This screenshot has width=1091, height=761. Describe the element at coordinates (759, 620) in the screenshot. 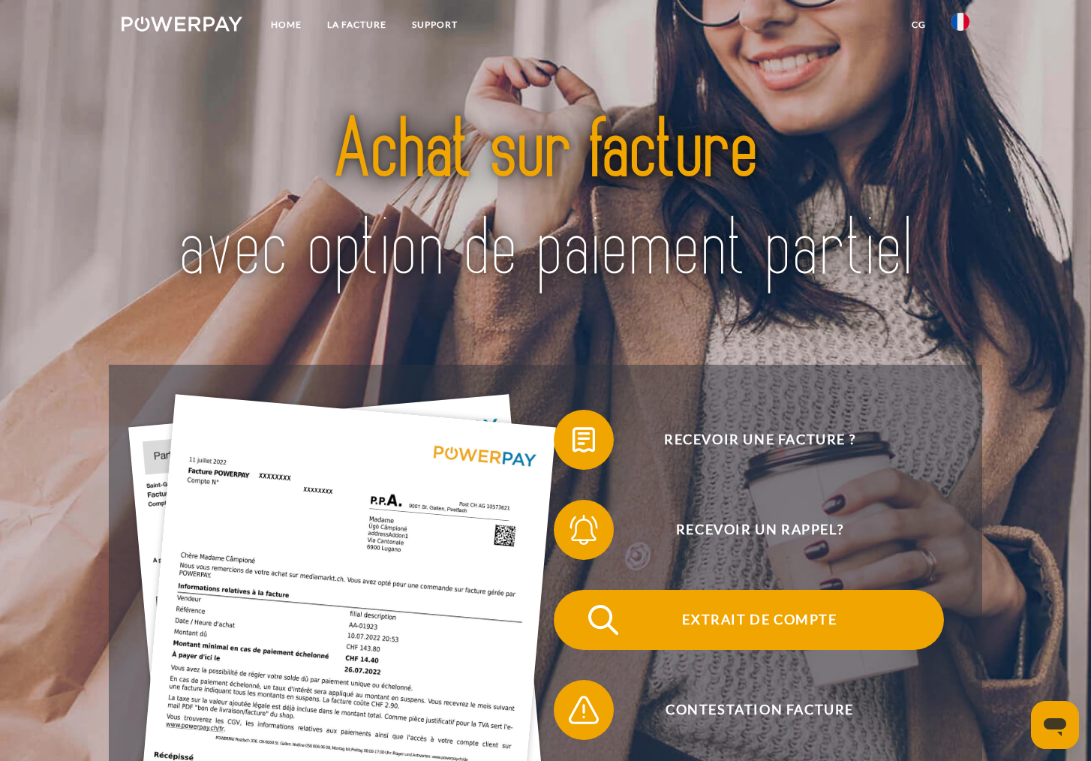

I see `span: Extrait de compte` at that location.